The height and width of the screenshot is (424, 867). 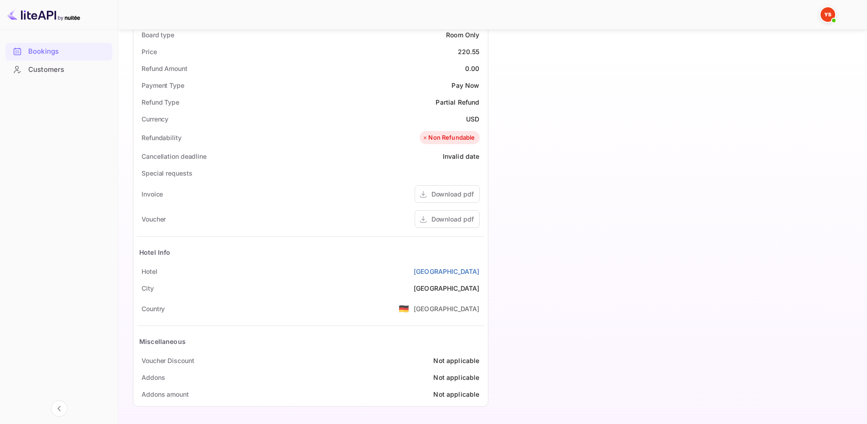 I want to click on div: Pay Now, so click(x=465, y=85).